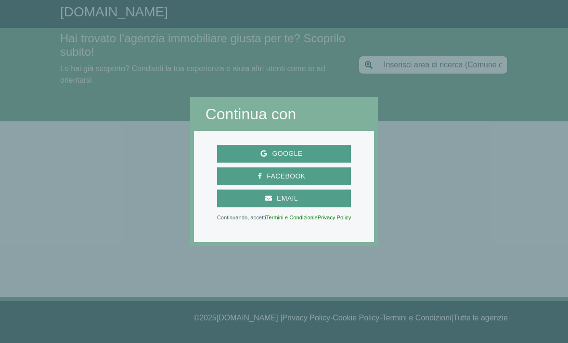 The image size is (568, 343). Describe the element at coordinates (286, 176) in the screenshot. I see `span: Facebook` at that location.